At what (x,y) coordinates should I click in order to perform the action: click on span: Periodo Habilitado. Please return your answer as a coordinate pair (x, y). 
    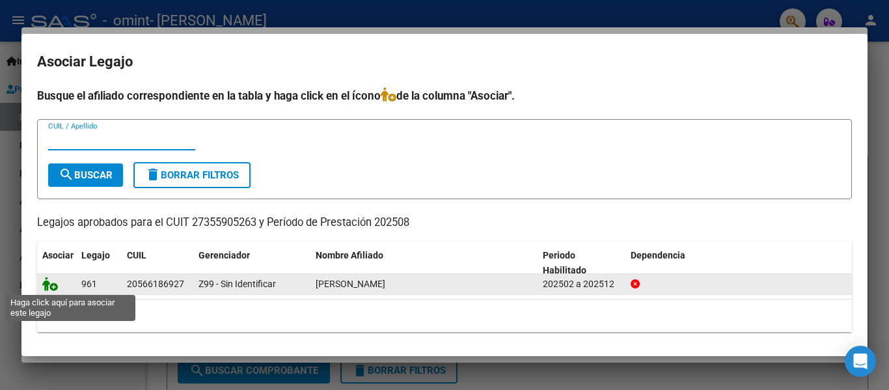
    Looking at the image, I should click on (564, 262).